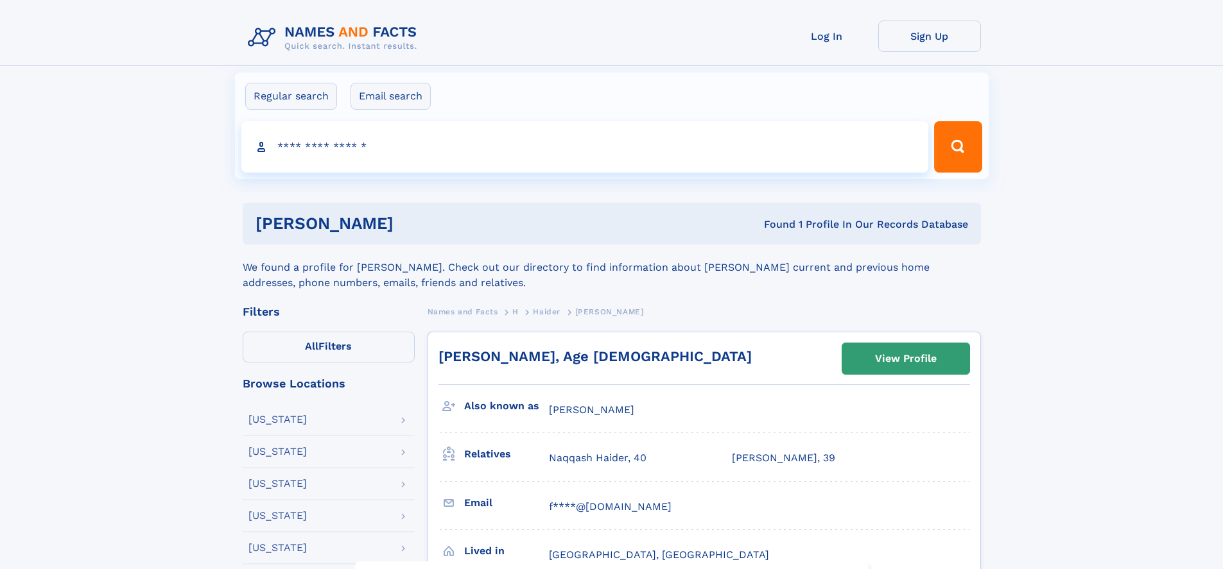 The image size is (1223, 569). What do you see at coordinates (329, 312) in the screenshot?
I see `div: Filters` at bounding box center [329, 312].